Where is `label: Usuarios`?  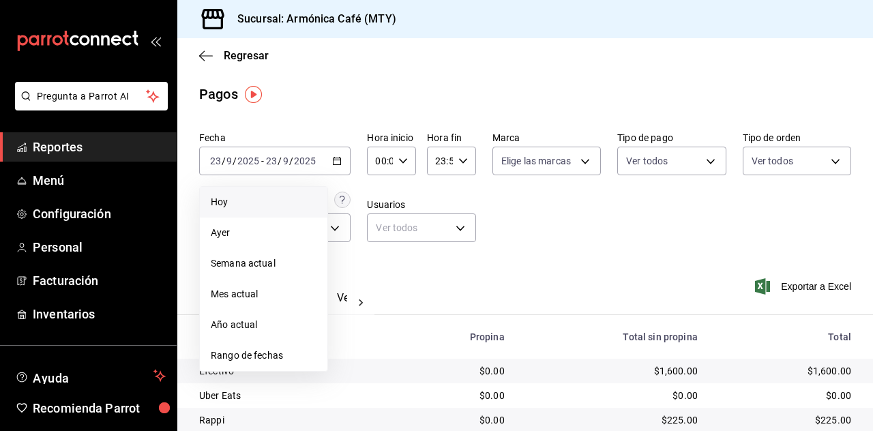
label: Usuarios is located at coordinates (421, 205).